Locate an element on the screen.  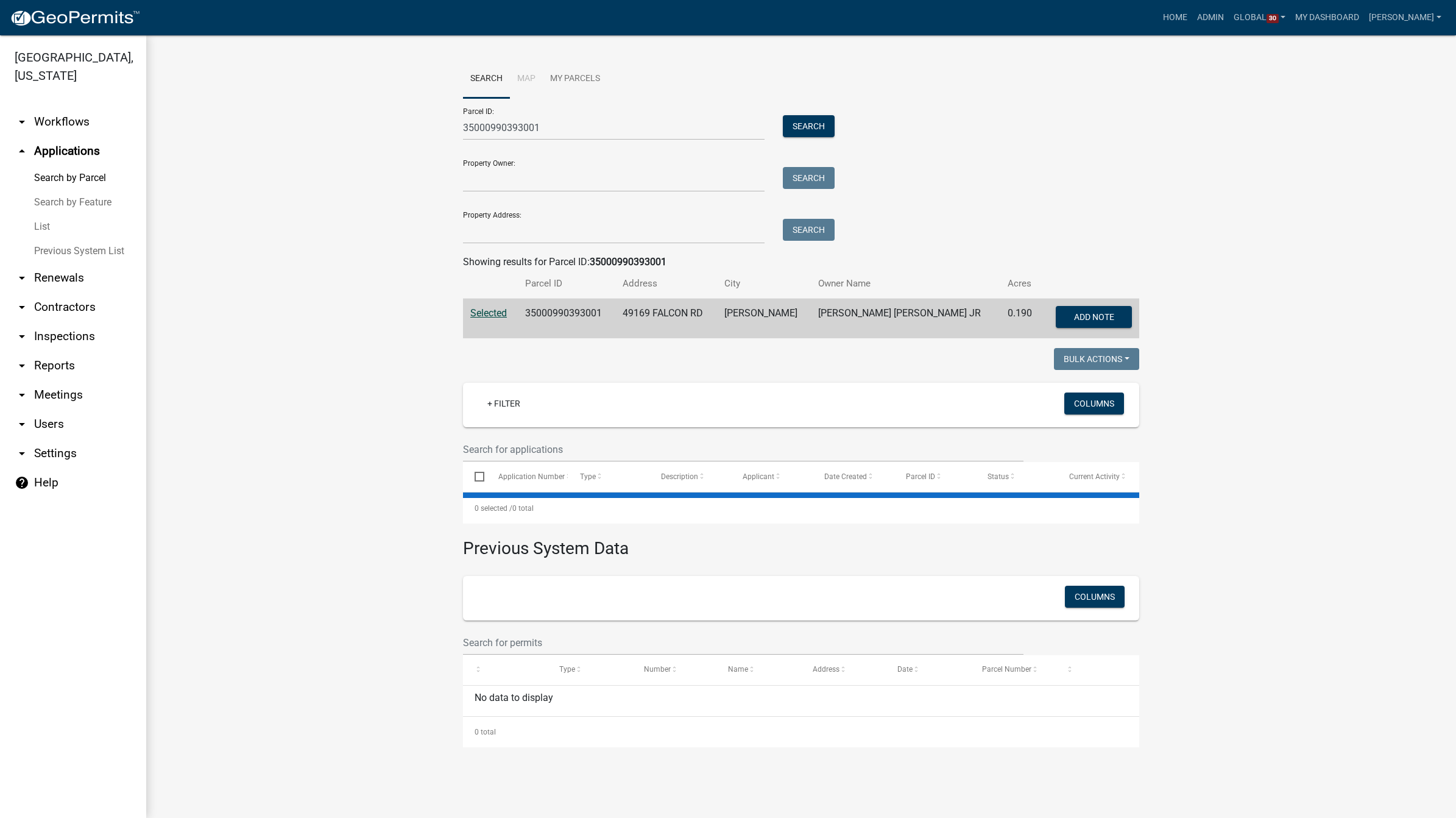
a: Selected is located at coordinates (488, 313).